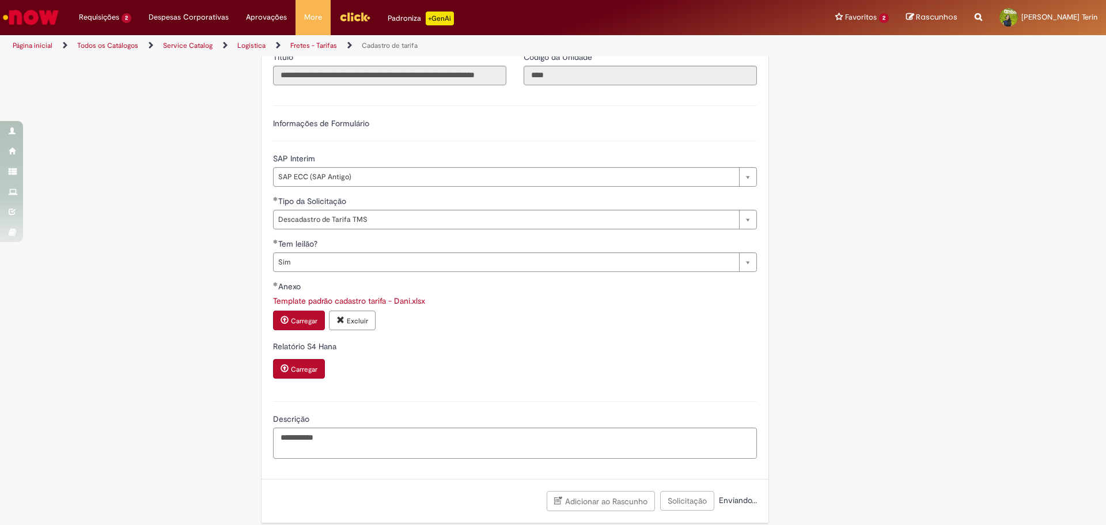  I want to click on label: Informações de Formulário, so click(321, 123).